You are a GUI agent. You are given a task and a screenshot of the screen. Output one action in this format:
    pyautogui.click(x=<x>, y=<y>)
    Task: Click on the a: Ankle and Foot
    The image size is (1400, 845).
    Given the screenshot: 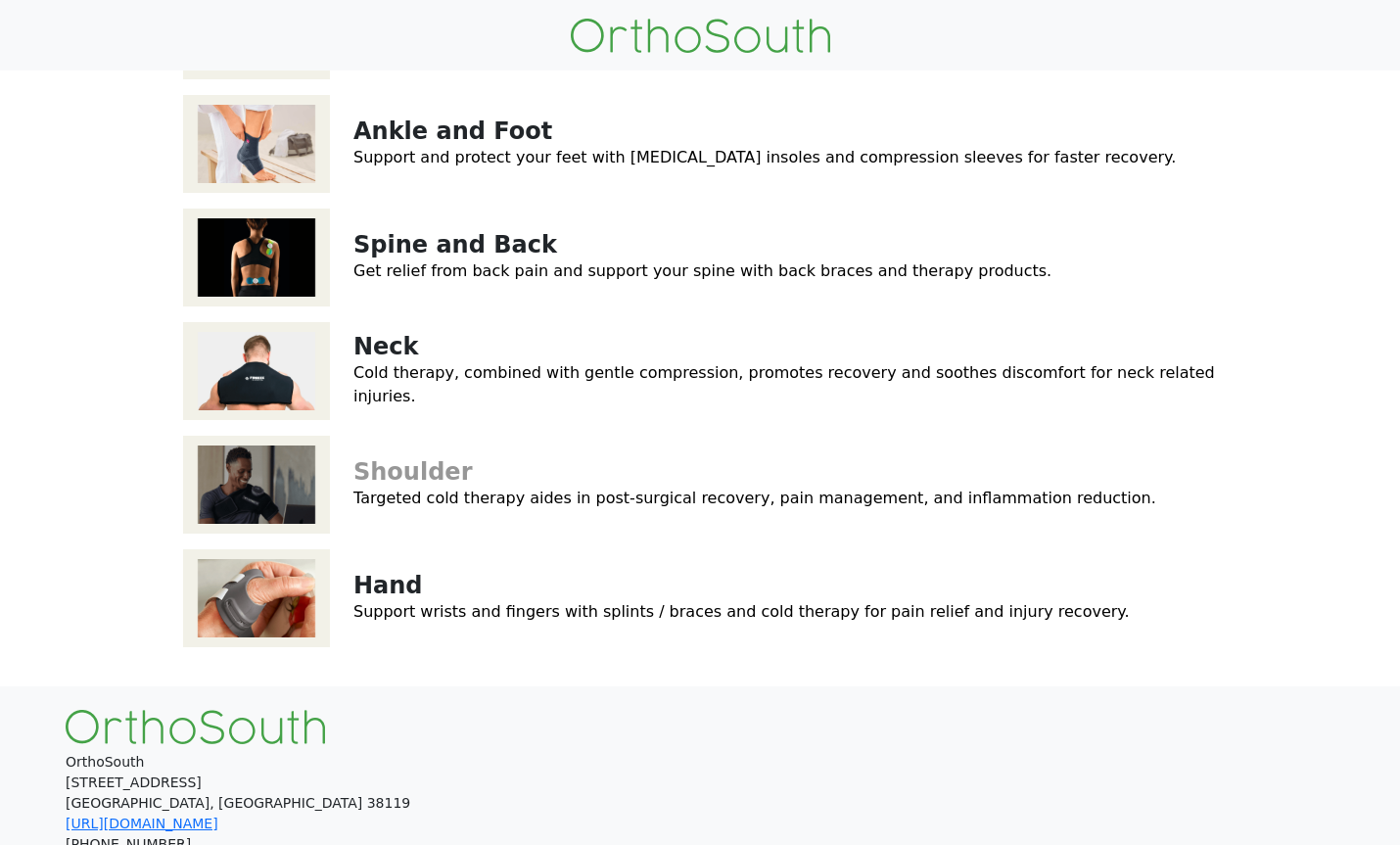 What is the action you would take?
    pyautogui.click(x=452, y=131)
    